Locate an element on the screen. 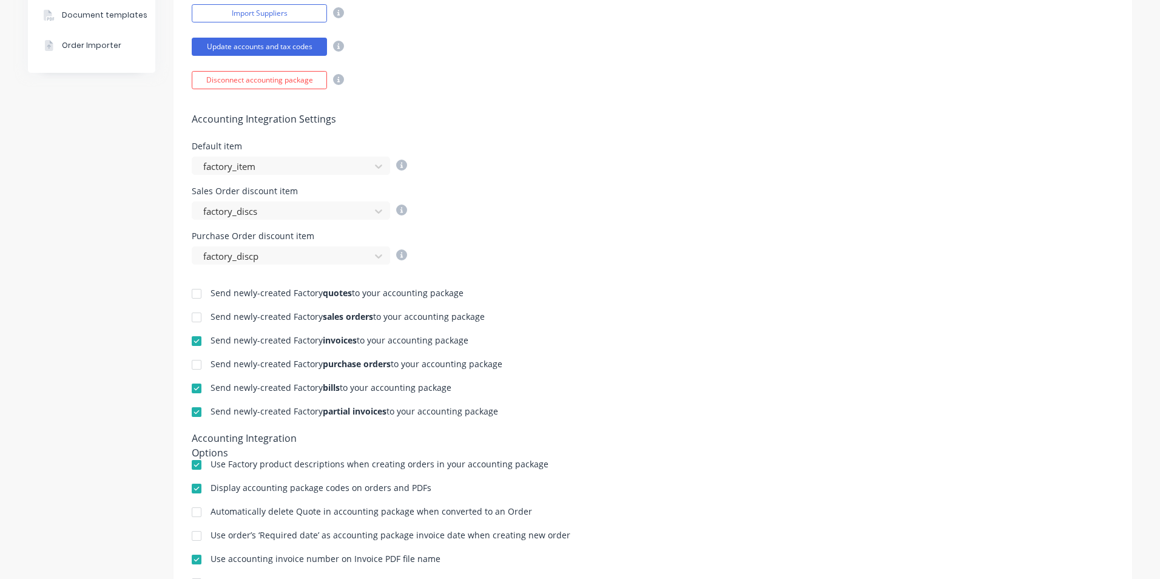  div: Document templates is located at coordinates (104, 15).